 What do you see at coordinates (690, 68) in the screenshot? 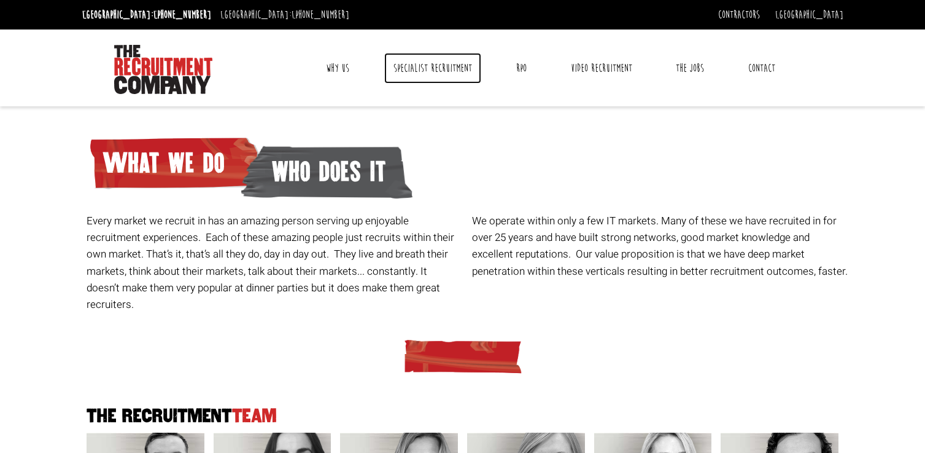
I see `a: The Jobs` at bounding box center [690, 68].